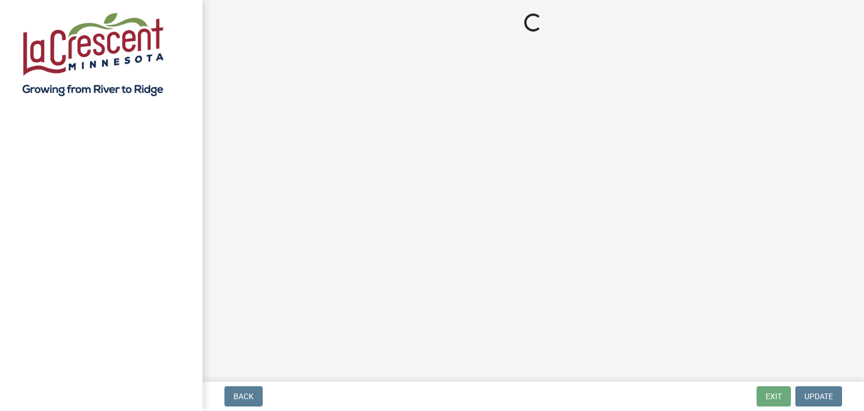 The height and width of the screenshot is (411, 864). What do you see at coordinates (244, 396) in the screenshot?
I see `span: Back` at bounding box center [244, 396].